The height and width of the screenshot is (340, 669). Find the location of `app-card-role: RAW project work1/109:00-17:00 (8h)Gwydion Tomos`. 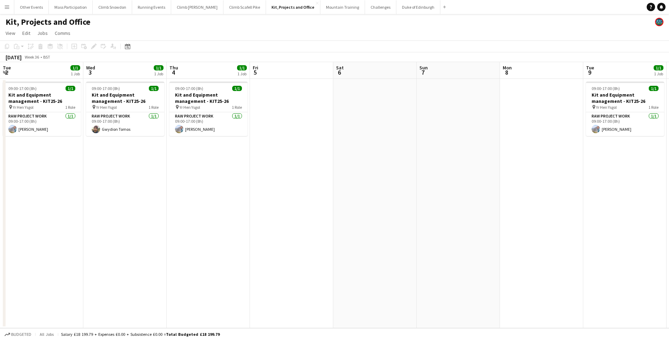

app-card-role: RAW project work1/109:00-17:00 (8h)Gwydion Tomos is located at coordinates (125, 124).